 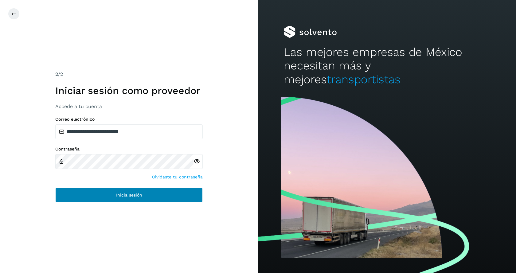 I want to click on div: /2, so click(x=129, y=74).